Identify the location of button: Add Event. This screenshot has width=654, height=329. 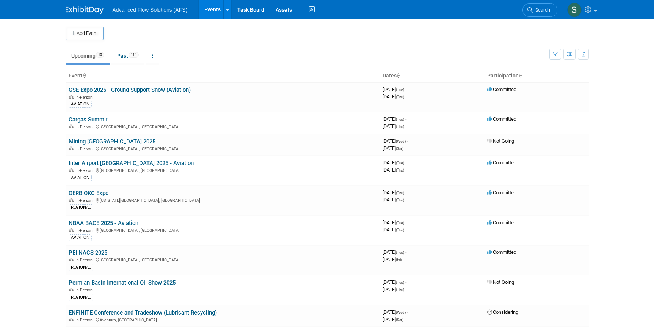
(85, 33).